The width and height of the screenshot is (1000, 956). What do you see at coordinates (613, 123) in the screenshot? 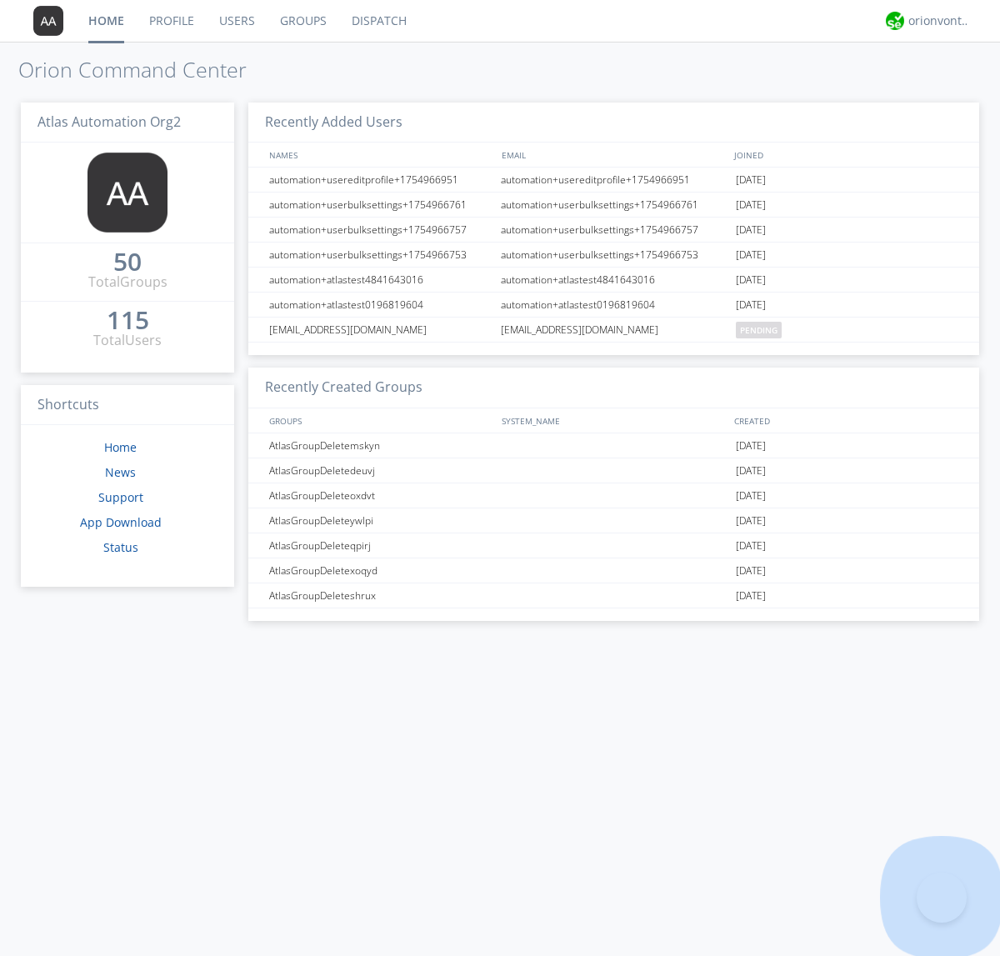
I see `h3: Recently Added Users` at bounding box center [613, 123].